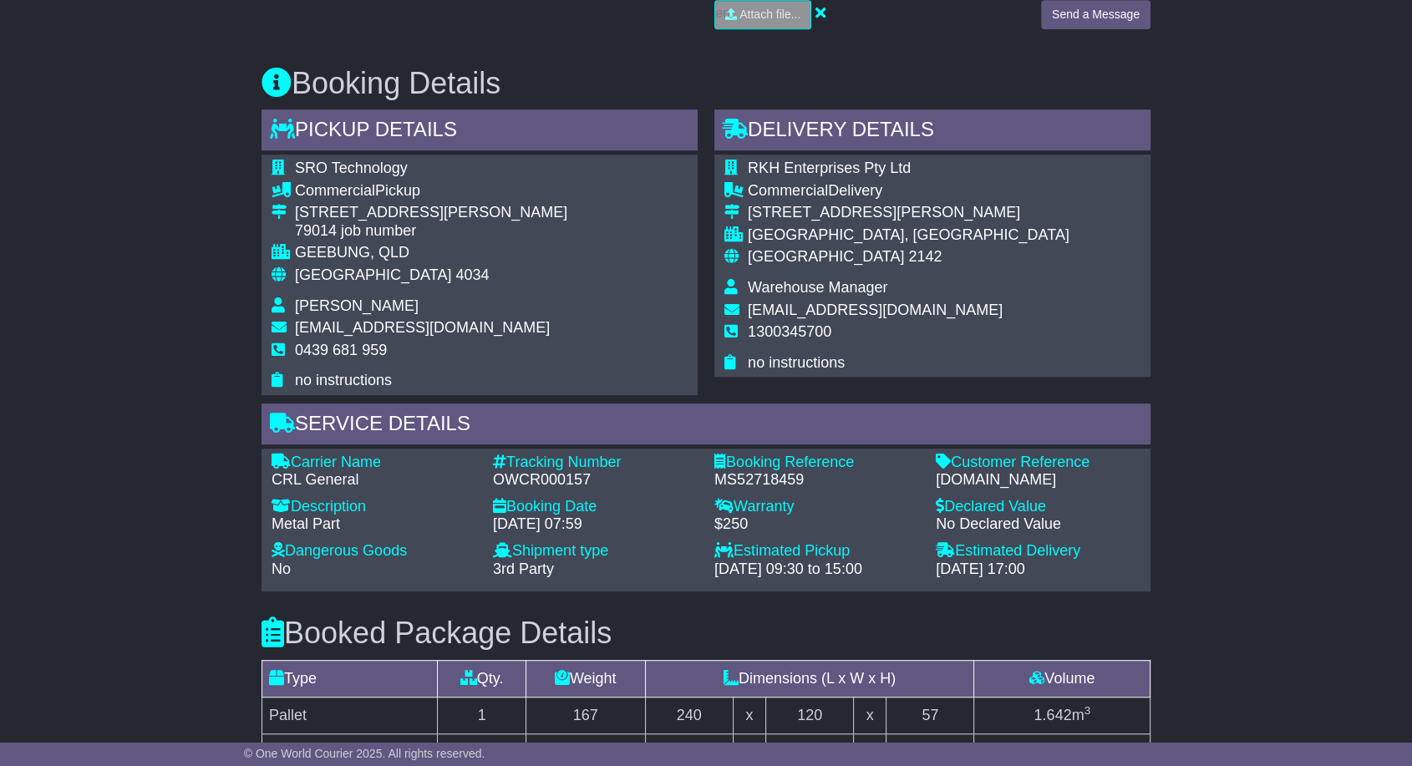 The image size is (1412, 766). What do you see at coordinates (523, 569) in the screenshot?
I see `span: 3rd Party` at bounding box center [523, 569].